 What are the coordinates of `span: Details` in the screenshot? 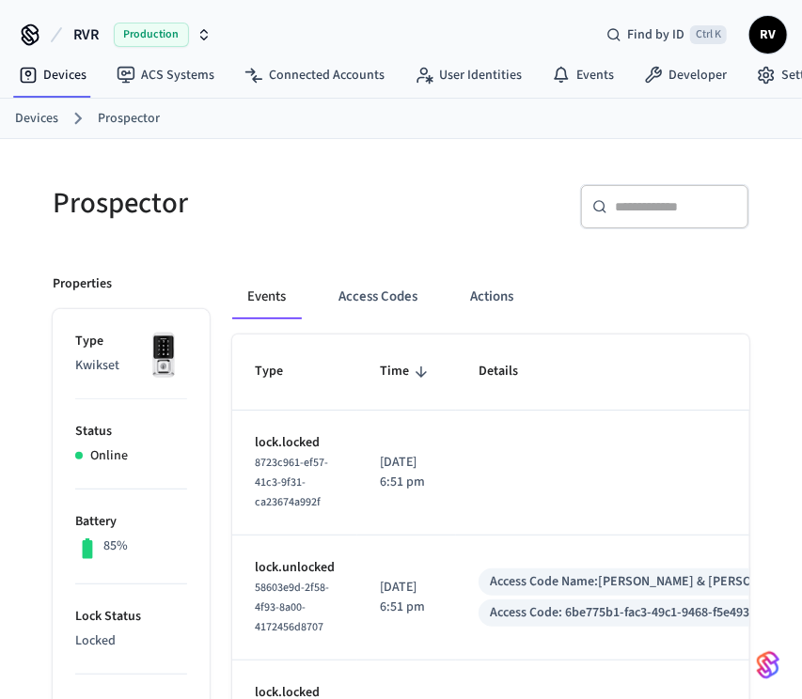 It's located at (510, 371).